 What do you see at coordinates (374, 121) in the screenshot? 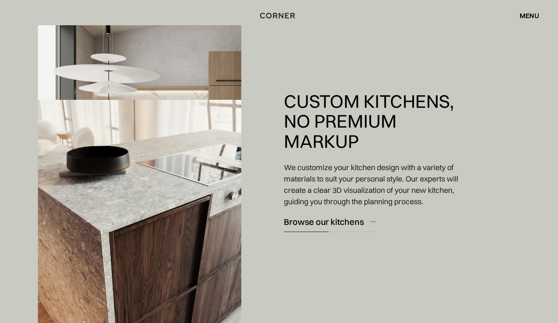
I see `h2: Custom Kitchens, No Premium Markup` at bounding box center [374, 121].